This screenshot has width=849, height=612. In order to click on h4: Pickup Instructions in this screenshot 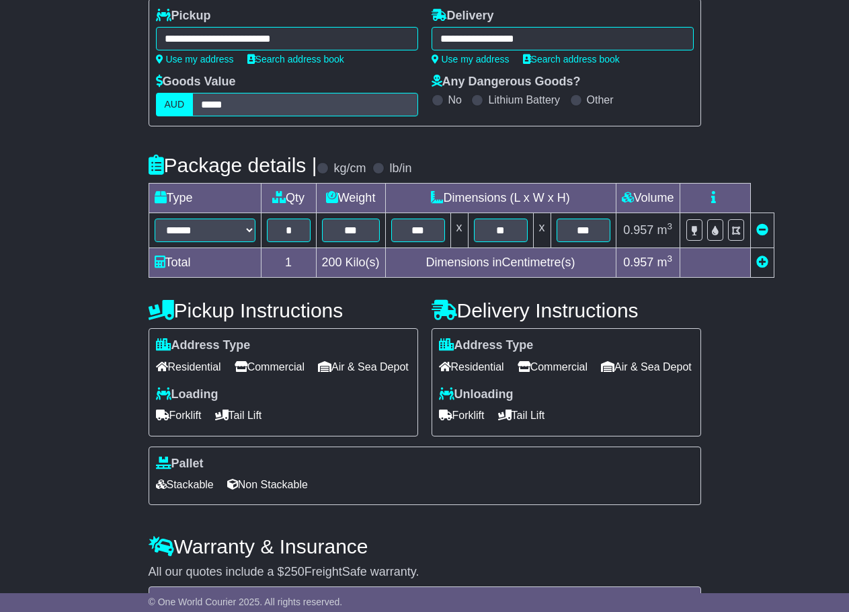, I will do `click(283, 310)`.